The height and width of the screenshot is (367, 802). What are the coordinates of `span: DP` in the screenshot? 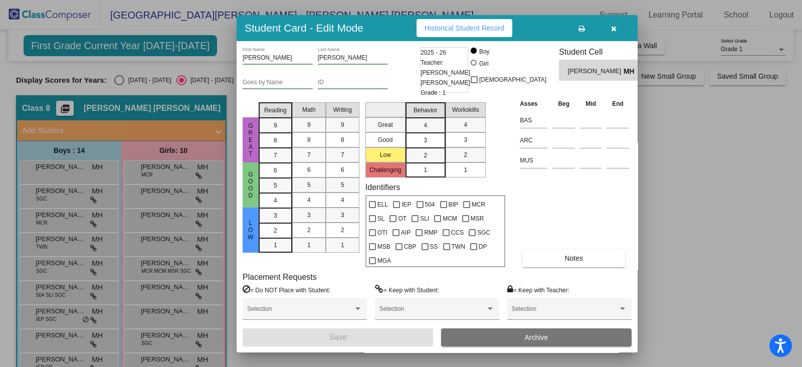 It's located at (483, 247).